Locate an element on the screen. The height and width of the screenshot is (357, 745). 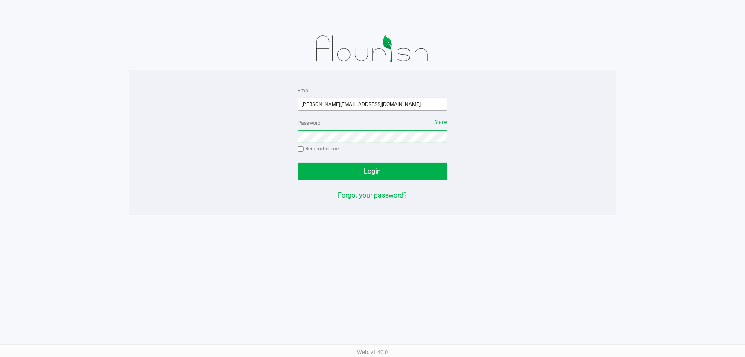
label: Remember me is located at coordinates (319, 149).